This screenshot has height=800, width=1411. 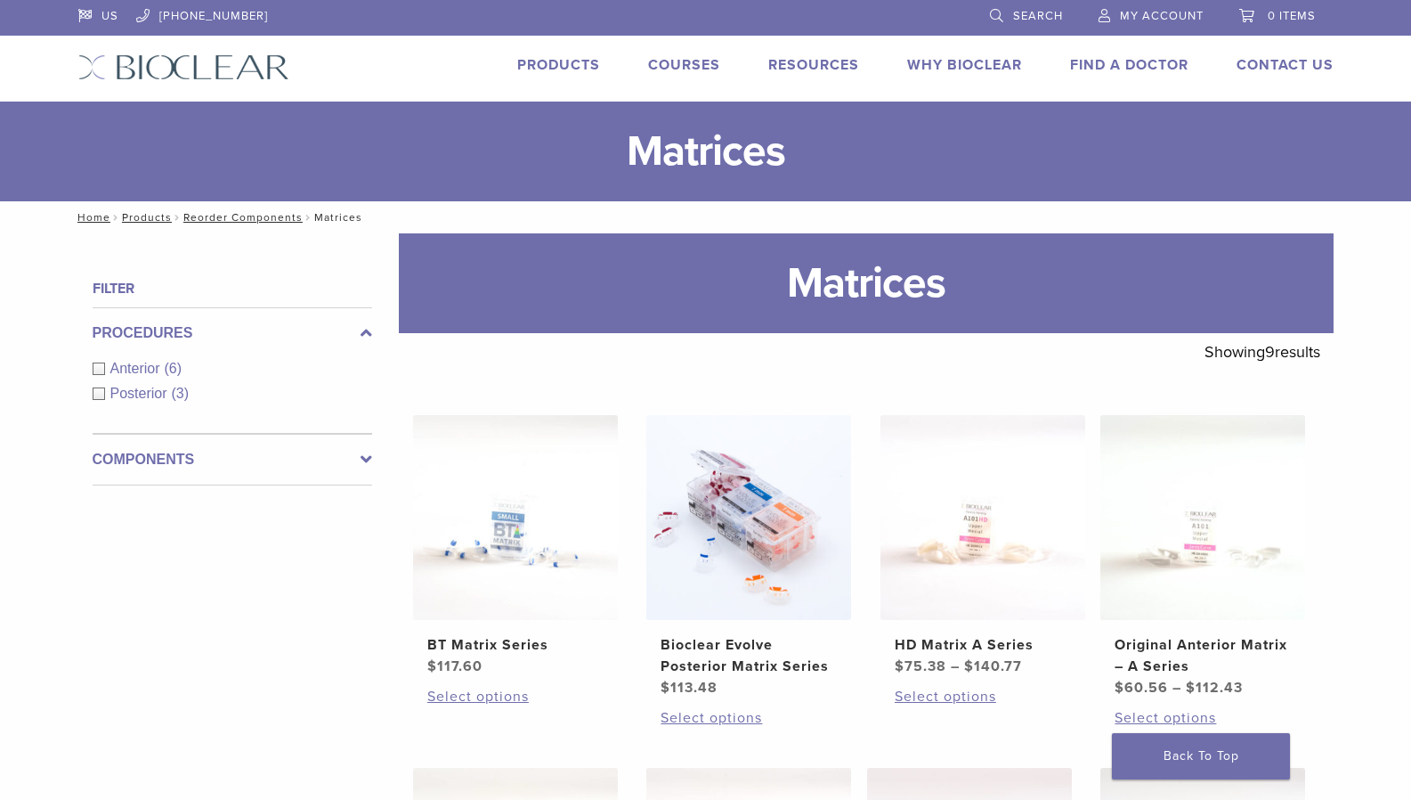 I want to click on span: My Account, so click(x=1162, y=16).